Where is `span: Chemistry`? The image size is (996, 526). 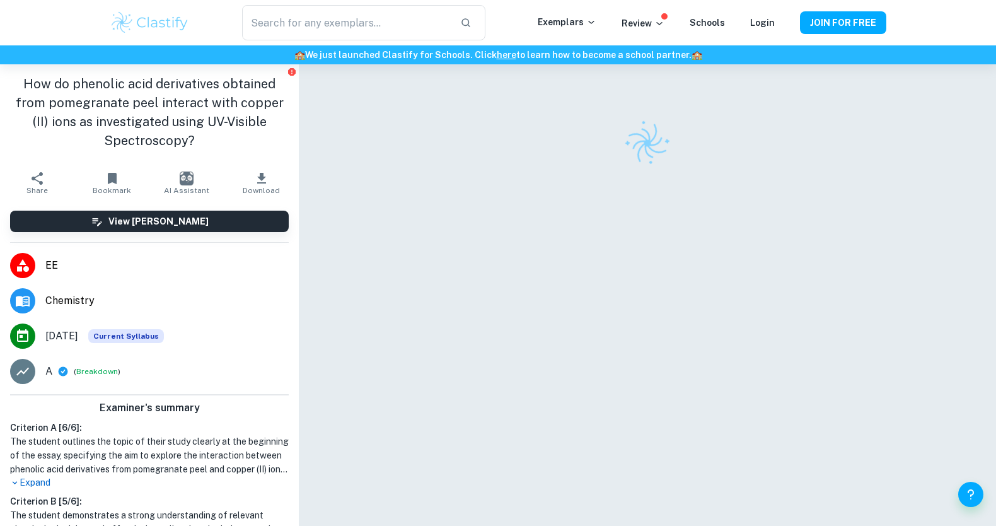 span: Chemistry is located at coordinates (167, 301).